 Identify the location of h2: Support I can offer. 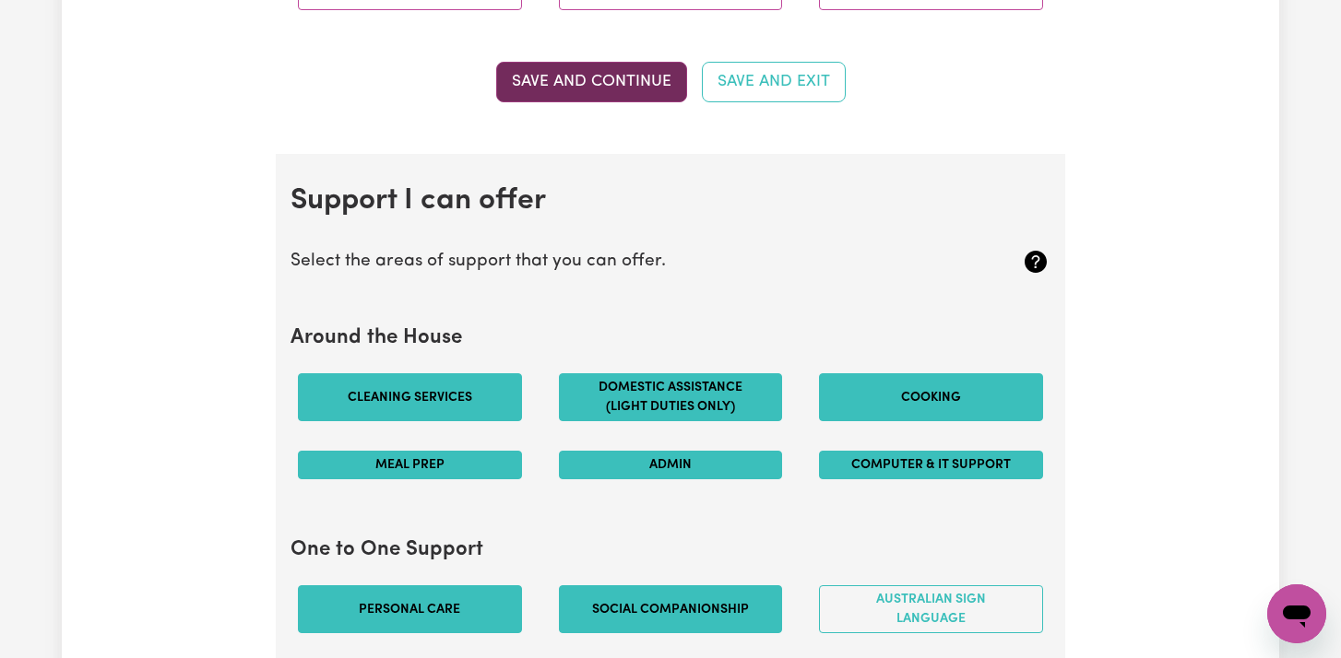
(670, 201).